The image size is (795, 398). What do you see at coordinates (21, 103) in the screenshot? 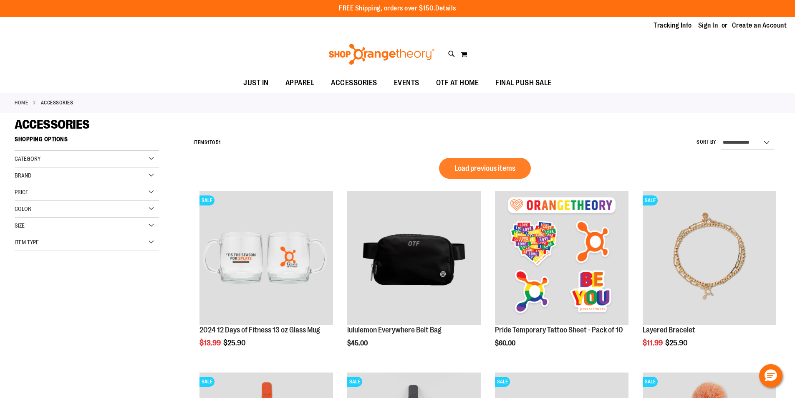
I see `a: Home` at bounding box center [21, 103].